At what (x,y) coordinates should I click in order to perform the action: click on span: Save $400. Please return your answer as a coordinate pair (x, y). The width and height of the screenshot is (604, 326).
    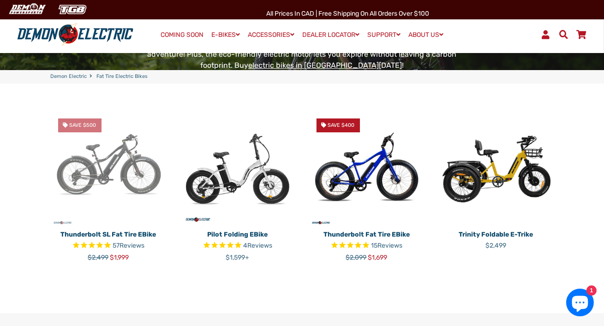
    Looking at the image, I should click on (342, 125).